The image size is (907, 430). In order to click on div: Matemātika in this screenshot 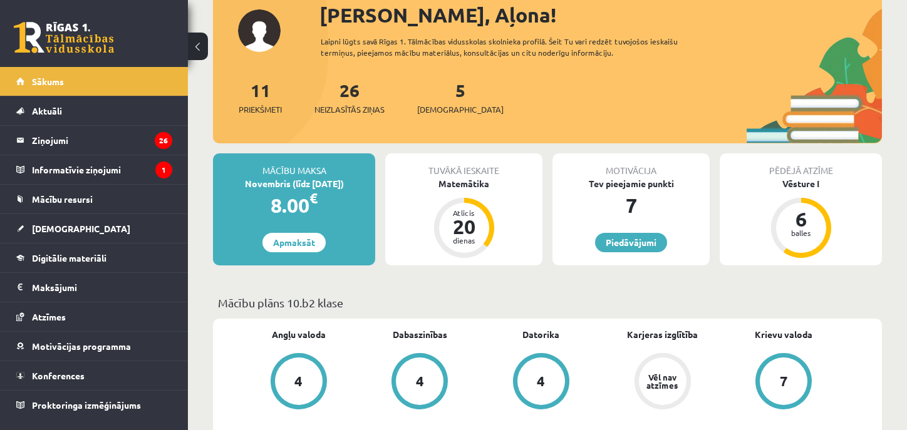, I will do `click(463, 183)`.